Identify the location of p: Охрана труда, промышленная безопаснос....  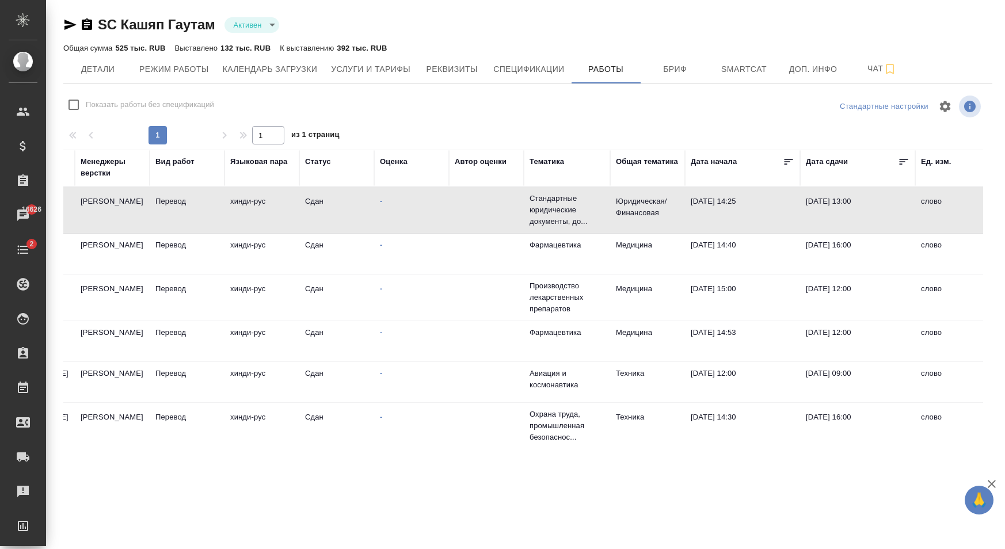
(567, 426).